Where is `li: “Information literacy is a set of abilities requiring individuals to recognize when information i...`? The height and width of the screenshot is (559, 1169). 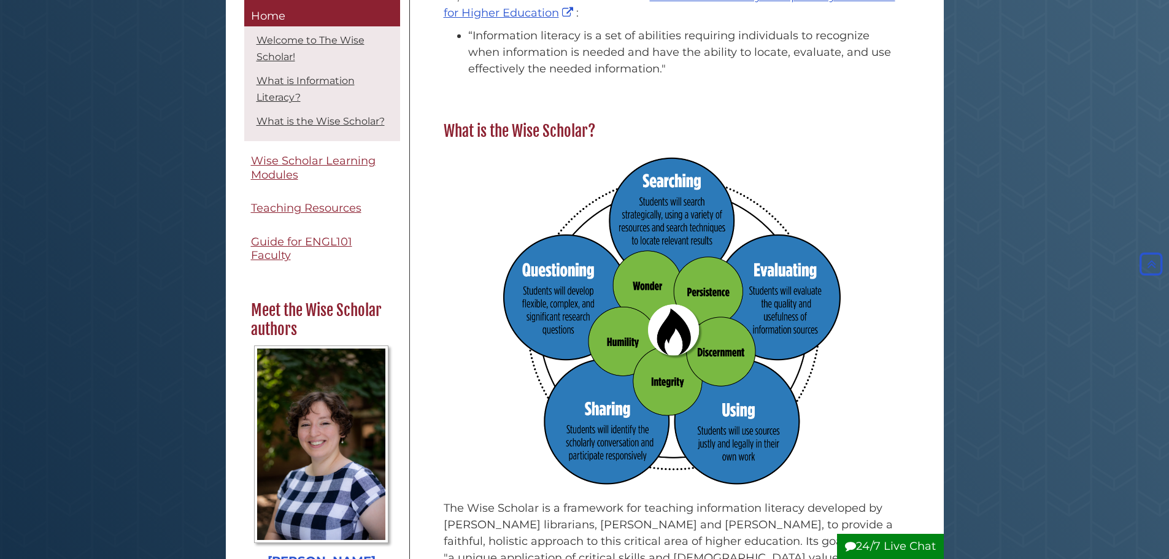 li: “Information literacy is a set of abilities requiring individuals to recognize when information i... is located at coordinates (684, 52).